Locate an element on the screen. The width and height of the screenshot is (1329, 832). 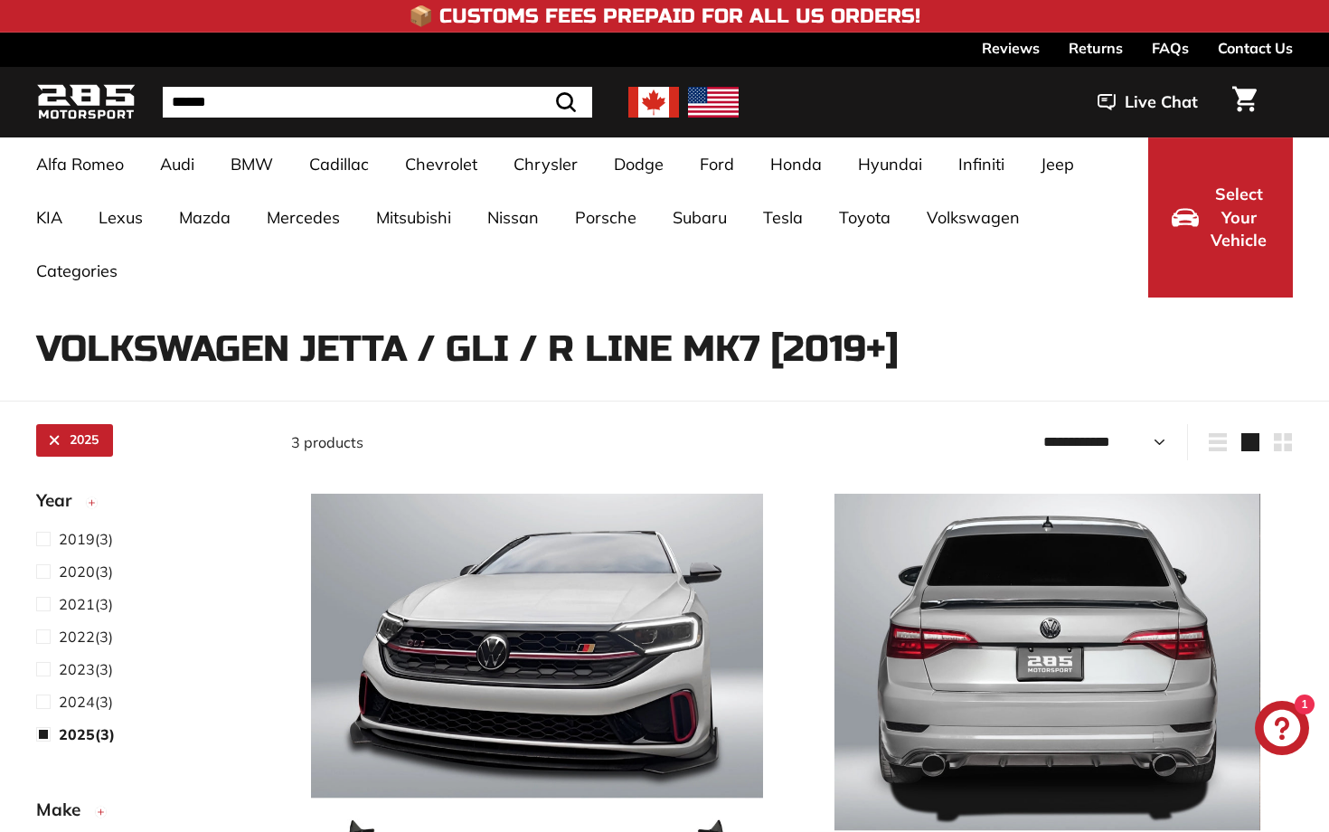
a: Lexus is located at coordinates (120, 217).